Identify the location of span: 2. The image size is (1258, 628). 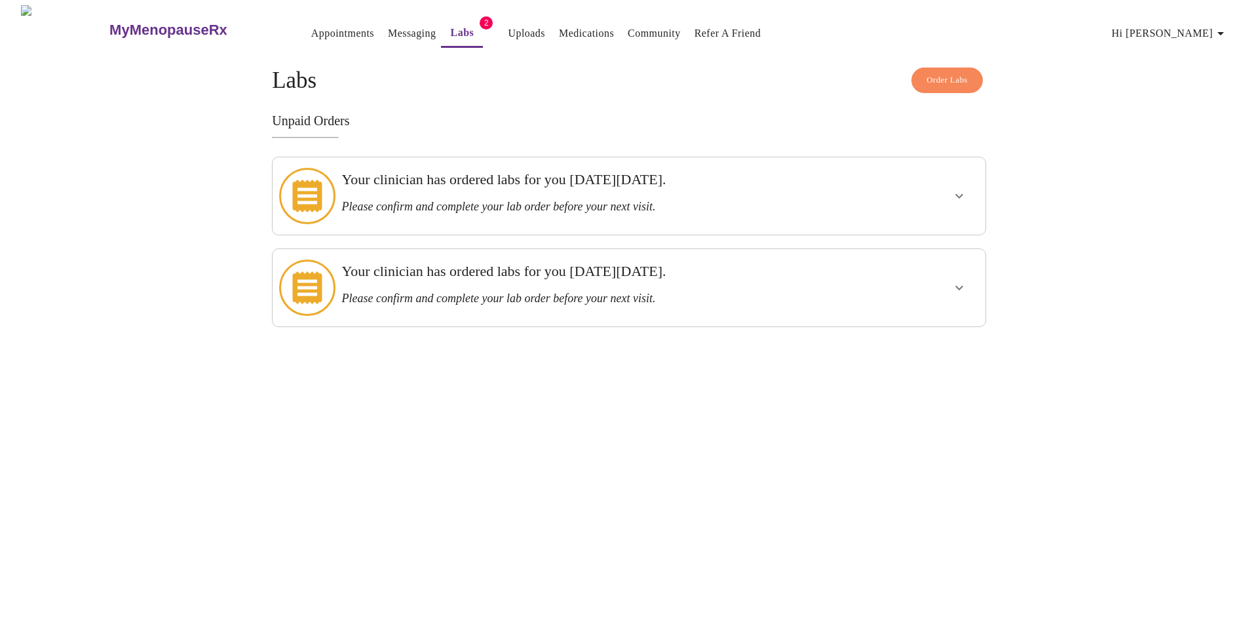
(486, 23).